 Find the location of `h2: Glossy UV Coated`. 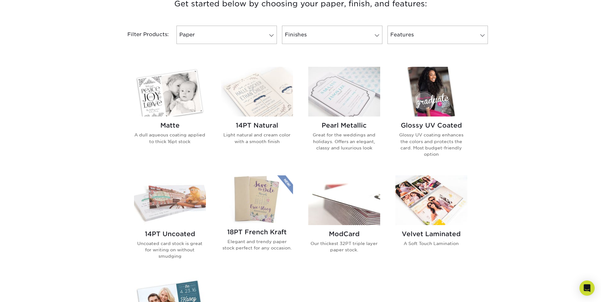

h2: Glossy UV Coated is located at coordinates (431, 125).